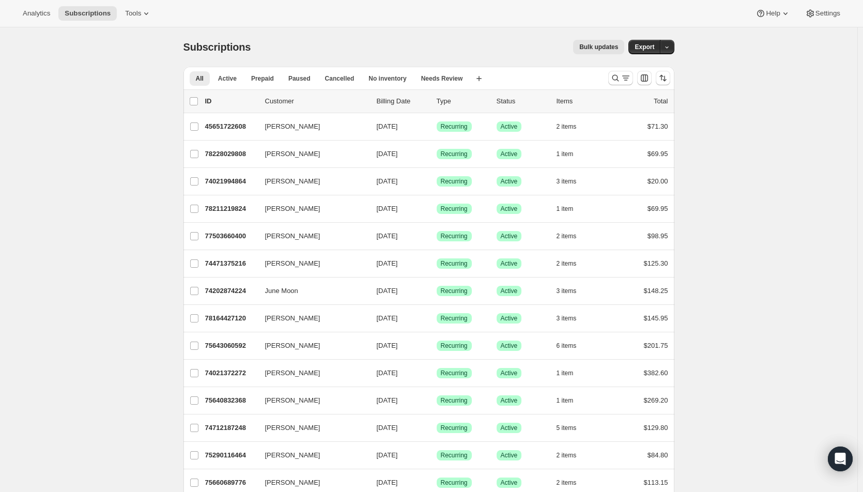 Image resolution: width=863 pixels, height=492 pixels. Describe the element at coordinates (565, 209) in the screenshot. I see `span: 1 item` at that location.